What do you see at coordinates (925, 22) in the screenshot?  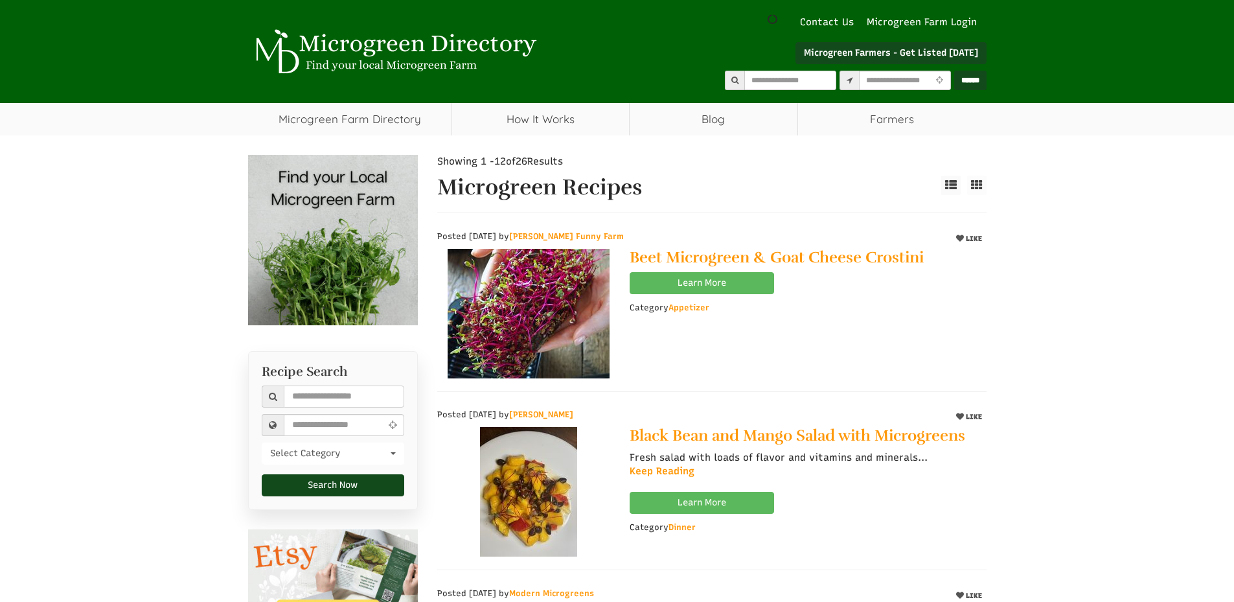 I see `a: Microgreen Farm Login` at bounding box center [925, 22].